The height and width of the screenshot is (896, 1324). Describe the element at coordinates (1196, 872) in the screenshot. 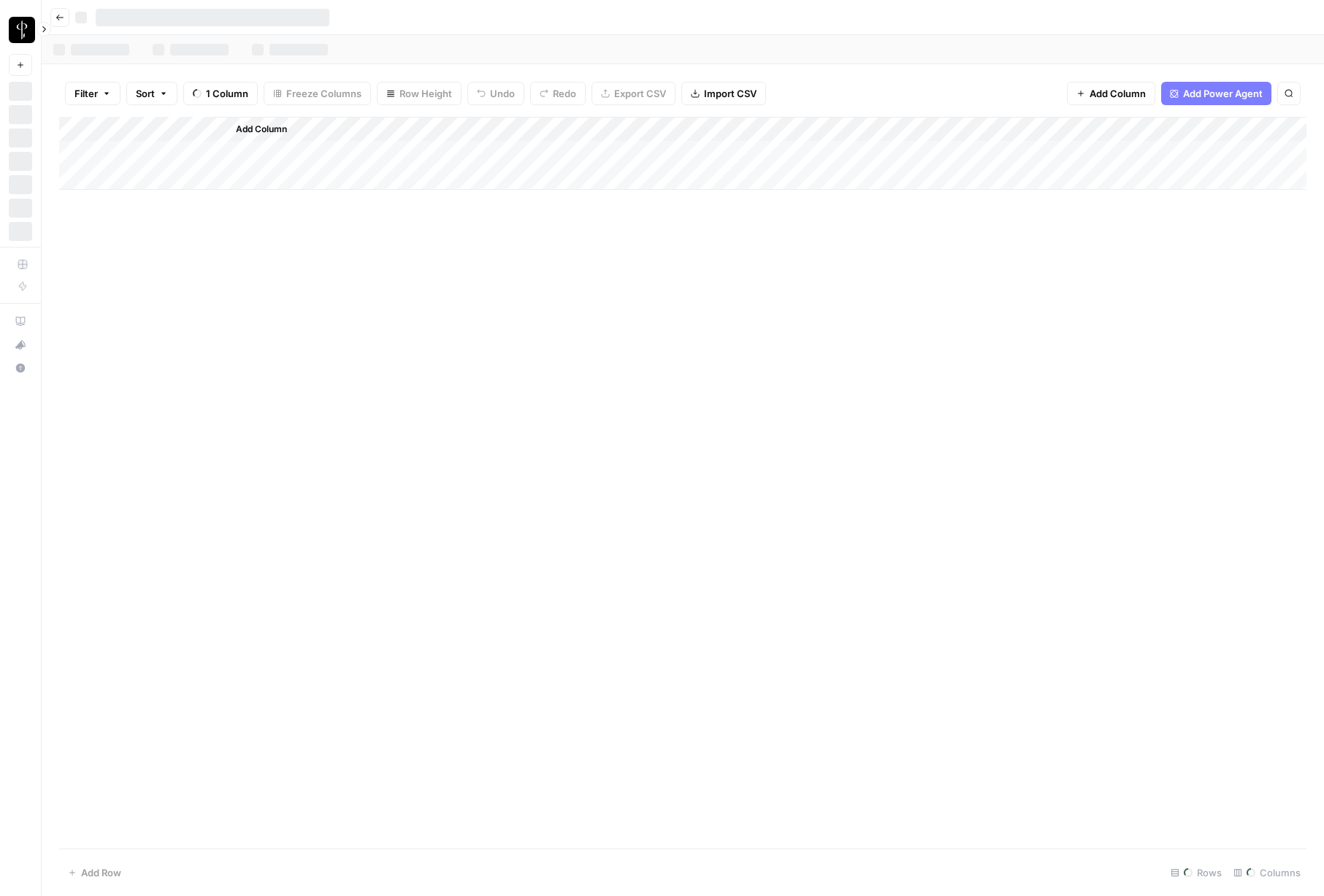

I see `div: Rows` at that location.